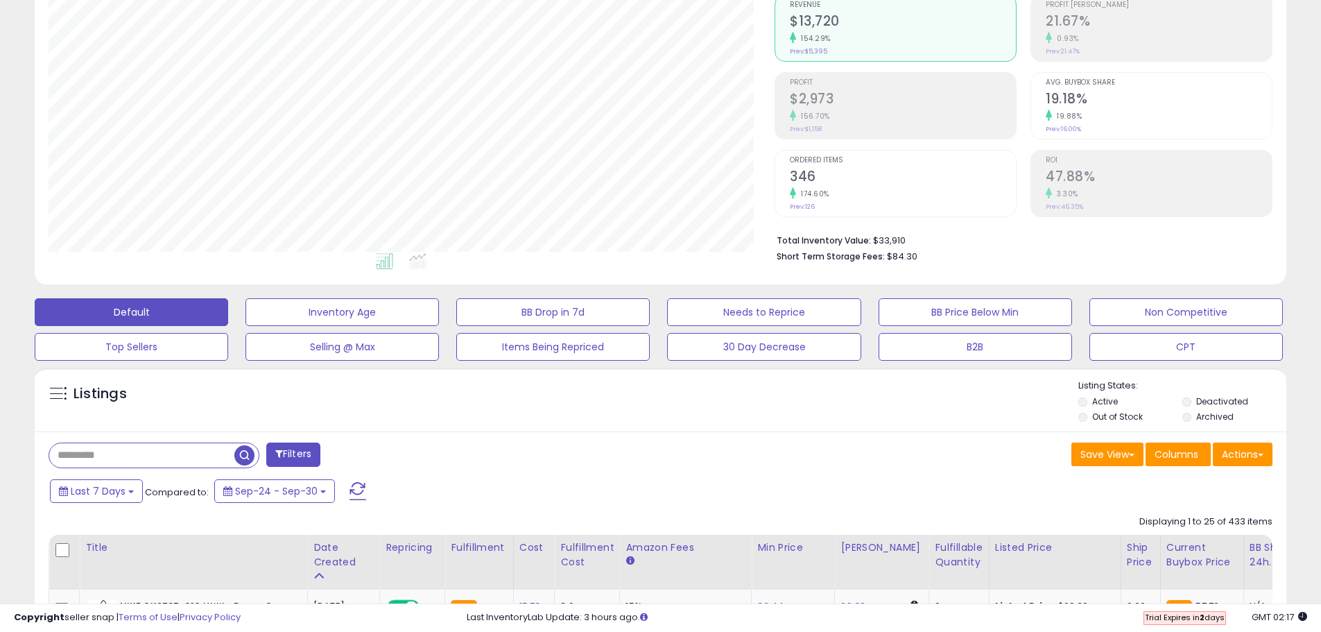 The height and width of the screenshot is (632, 1321). Describe the element at coordinates (100, 394) in the screenshot. I see `h5: Listings` at that location.